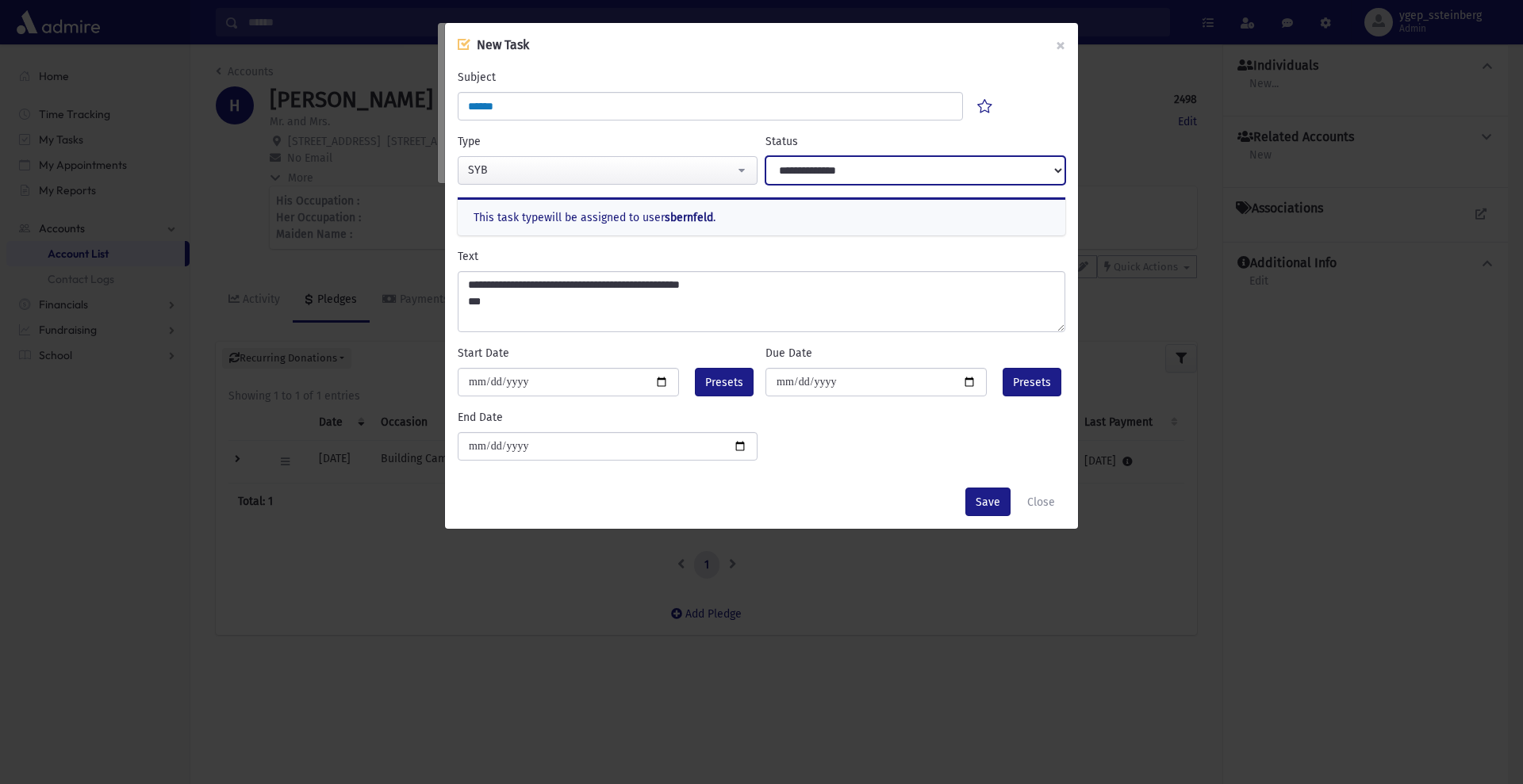  Describe the element at coordinates (630, 217) in the screenshot. I see `span: will be assigned to user .` at that location.